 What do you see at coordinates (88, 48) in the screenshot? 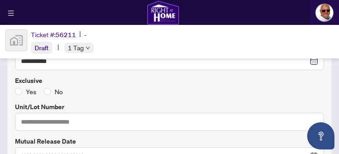
I see `span: down` at bounding box center [88, 48].